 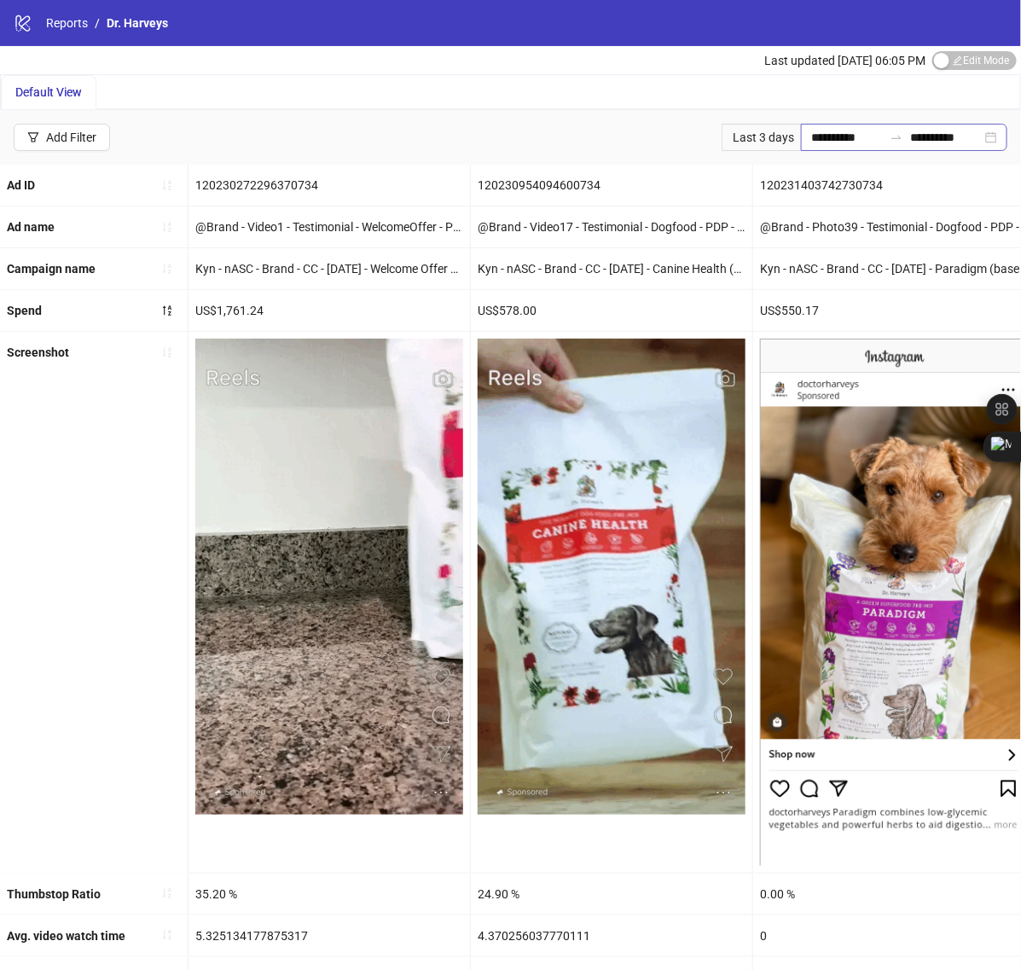 I want to click on b: Campaign name, so click(x=51, y=269).